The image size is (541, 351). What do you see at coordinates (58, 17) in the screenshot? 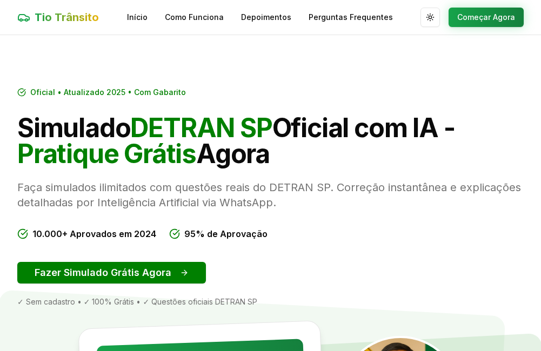
I see `a: Tio Trânsito` at bounding box center [58, 17].